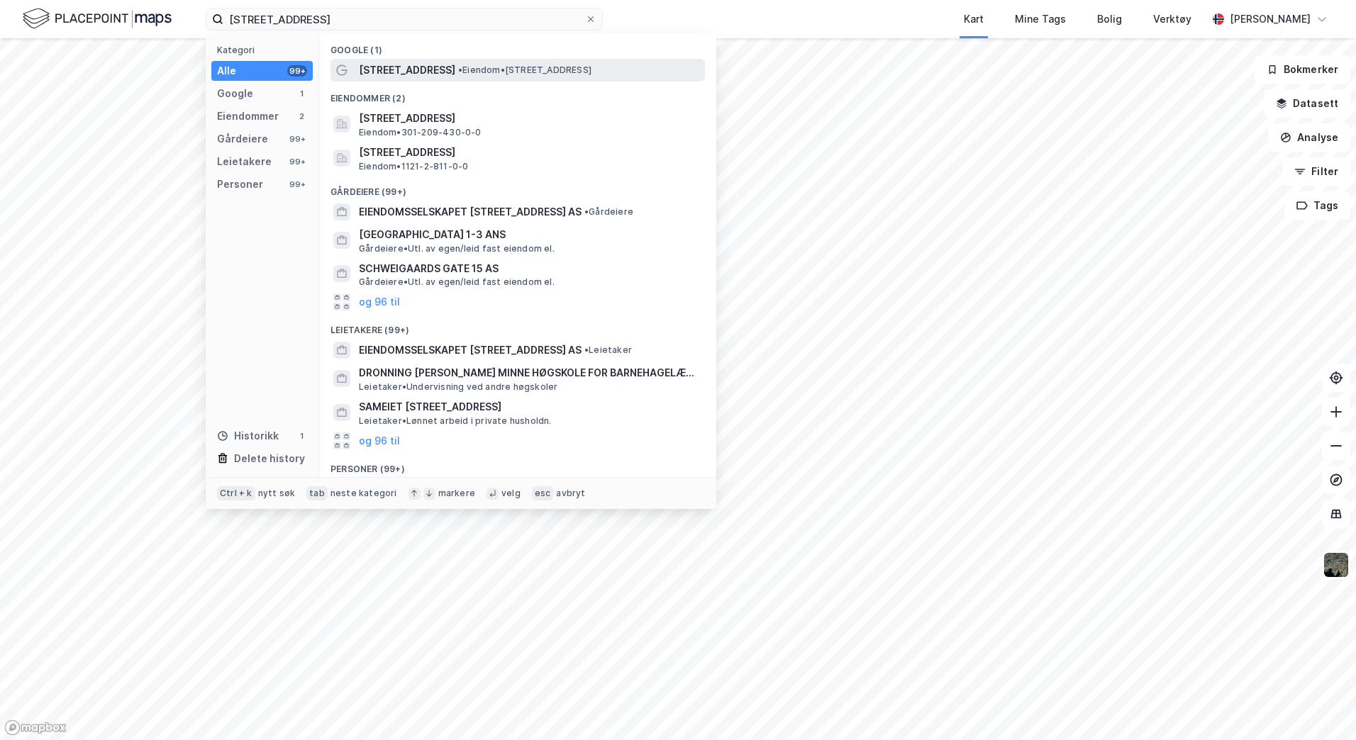 The height and width of the screenshot is (740, 1356). Describe the element at coordinates (1109, 19) in the screenshot. I see `div: Bolig` at that location.